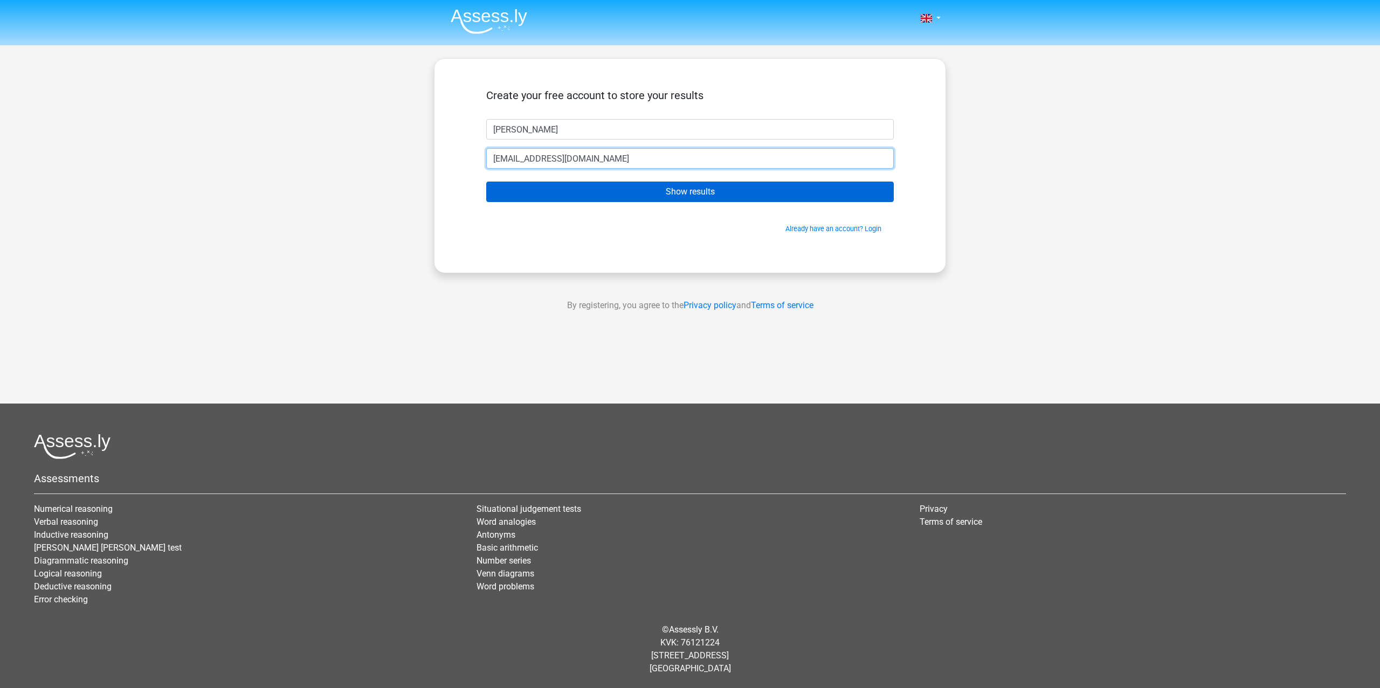 The height and width of the screenshot is (688, 1380). What do you see at coordinates (506, 522) in the screenshot?
I see `a: Word analogies` at bounding box center [506, 522].